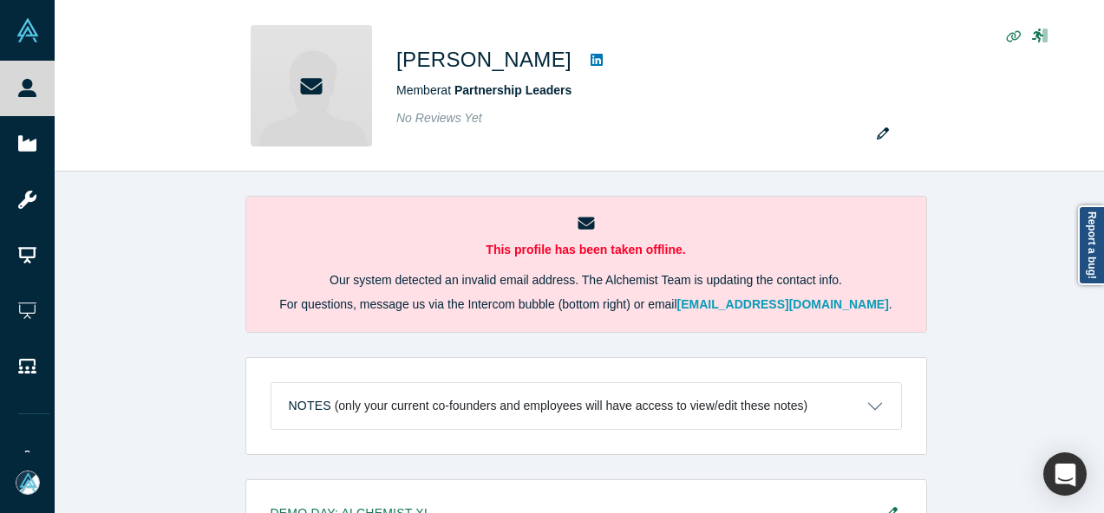  Describe the element at coordinates (484, 90) in the screenshot. I see `span: Member at` at that location.